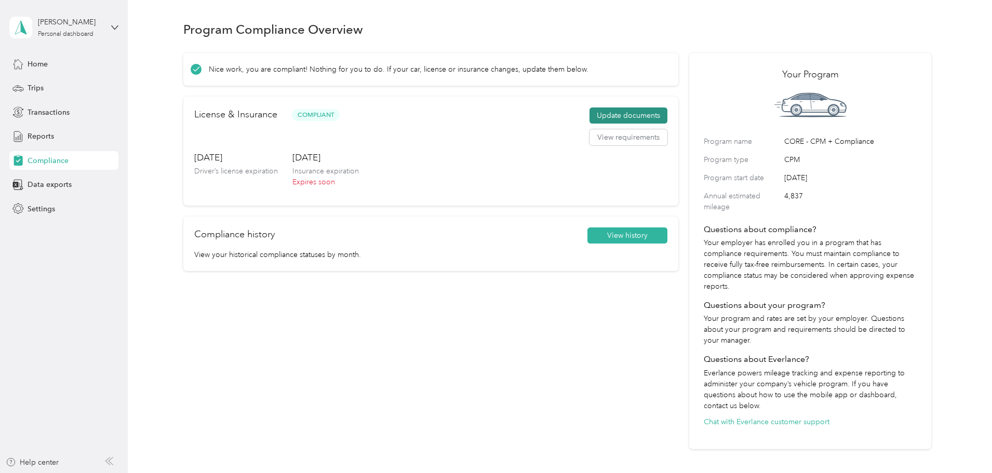 The width and height of the screenshot is (992, 473). I want to click on p: View your historical compliance statuses by month., so click(430, 254).